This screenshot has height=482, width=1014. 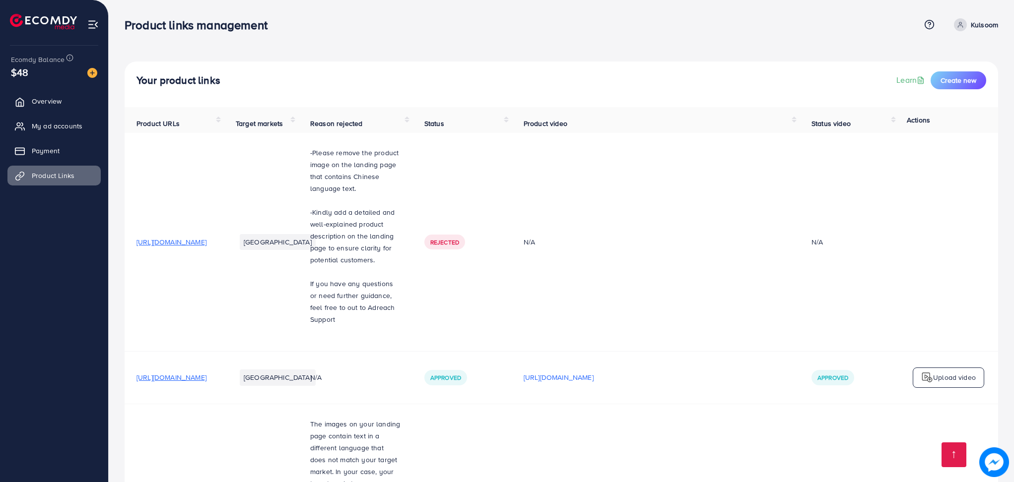 I want to click on a: Learn, so click(x=911, y=80).